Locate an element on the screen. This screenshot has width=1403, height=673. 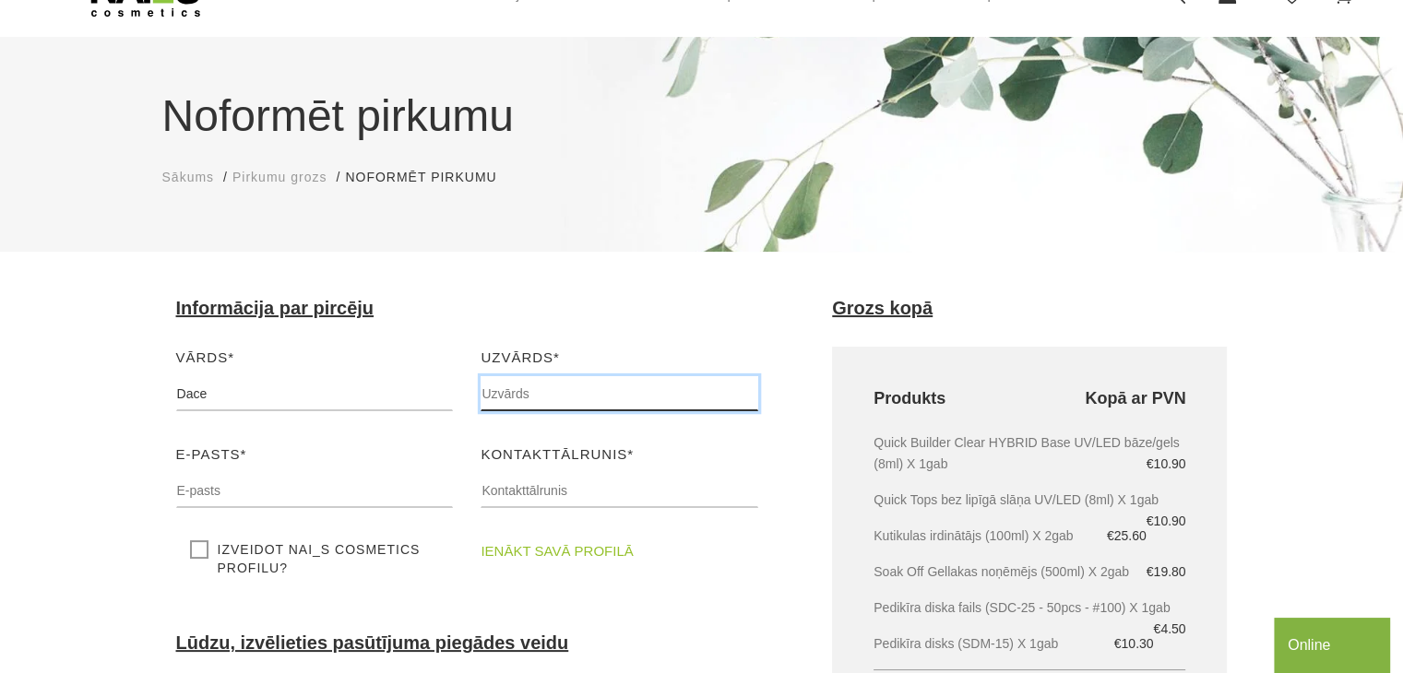
a: ienākt savā profilā is located at coordinates (556, 551).